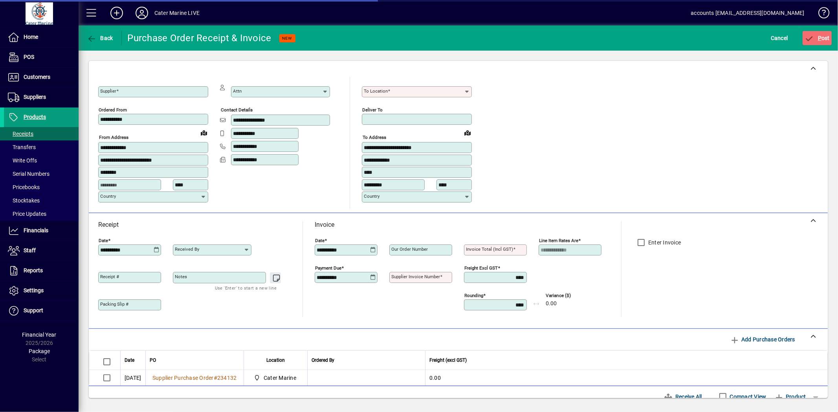 This screenshot has height=412, width=838. Describe the element at coordinates (323, 361) in the screenshot. I see `span: Ordered By` at that location.